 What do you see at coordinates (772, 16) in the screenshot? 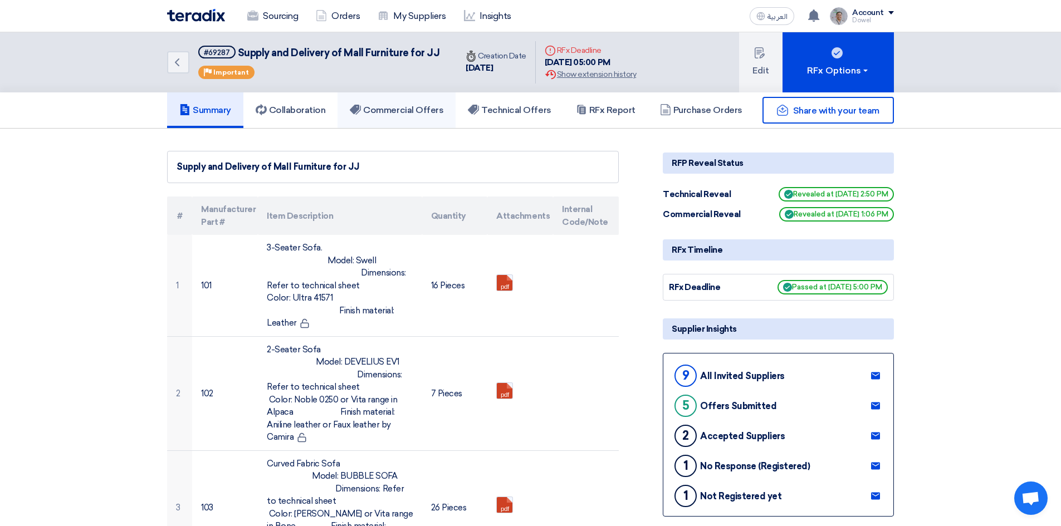
I see `button: العربية` at bounding box center [772, 16].